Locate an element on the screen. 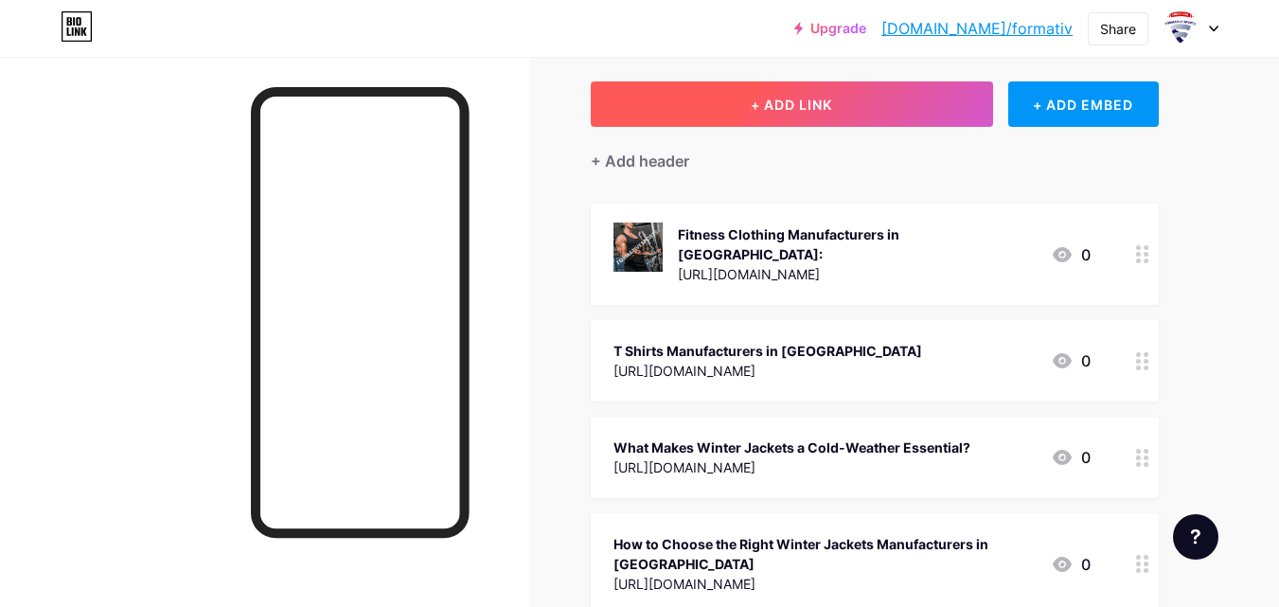 The width and height of the screenshot is (1279, 607). a: Upgrade is located at coordinates (830, 28).